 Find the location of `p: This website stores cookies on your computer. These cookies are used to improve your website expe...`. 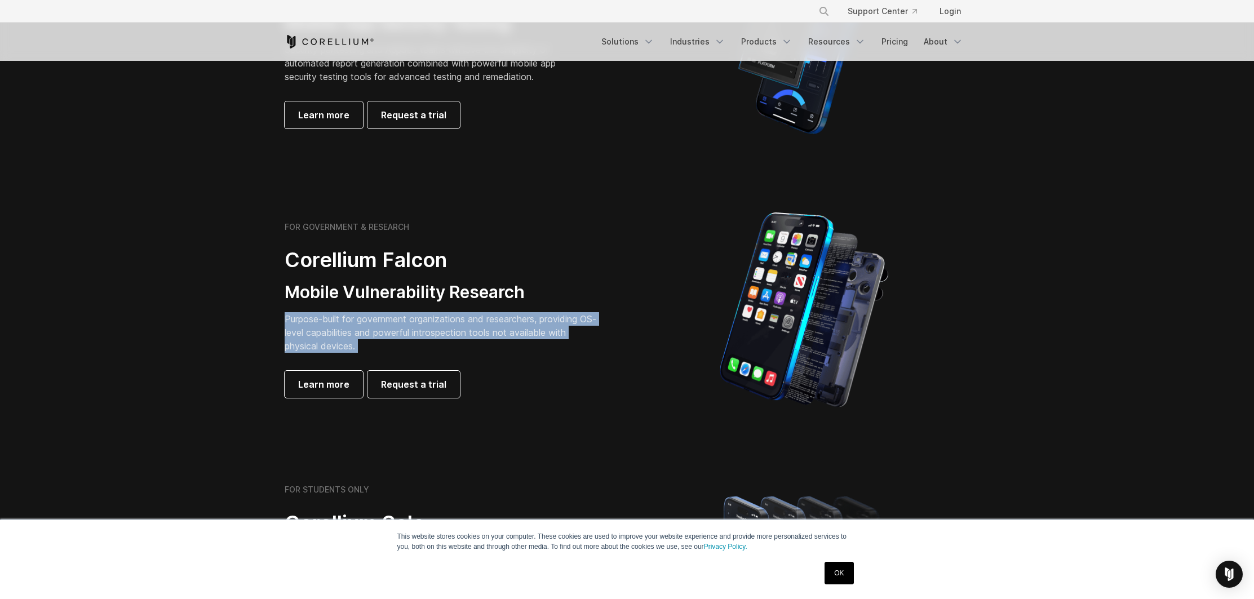

p: This website stores cookies on your computer. These cookies are used to improve your website expe... is located at coordinates (627, 542).